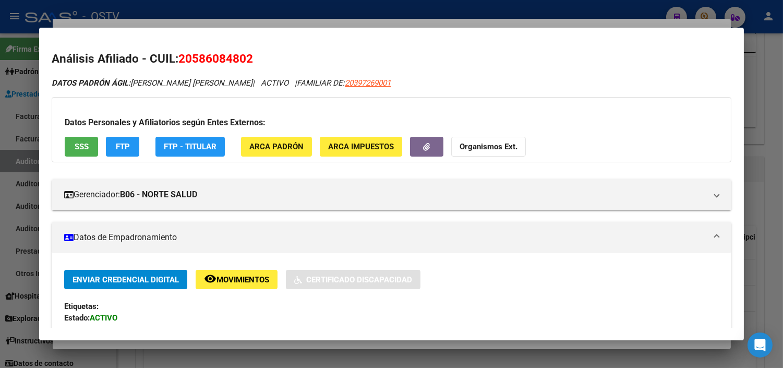 The image size is (783, 368). Describe the element at coordinates (368, 83) in the screenshot. I see `span: 20397269001` at that location.